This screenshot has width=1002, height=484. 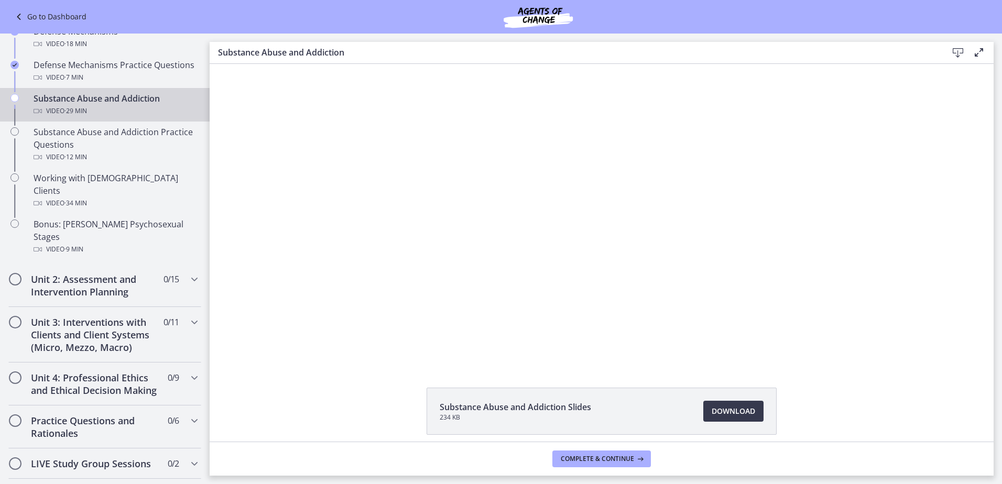 I want to click on a: Go to Dashboard, so click(x=49, y=17).